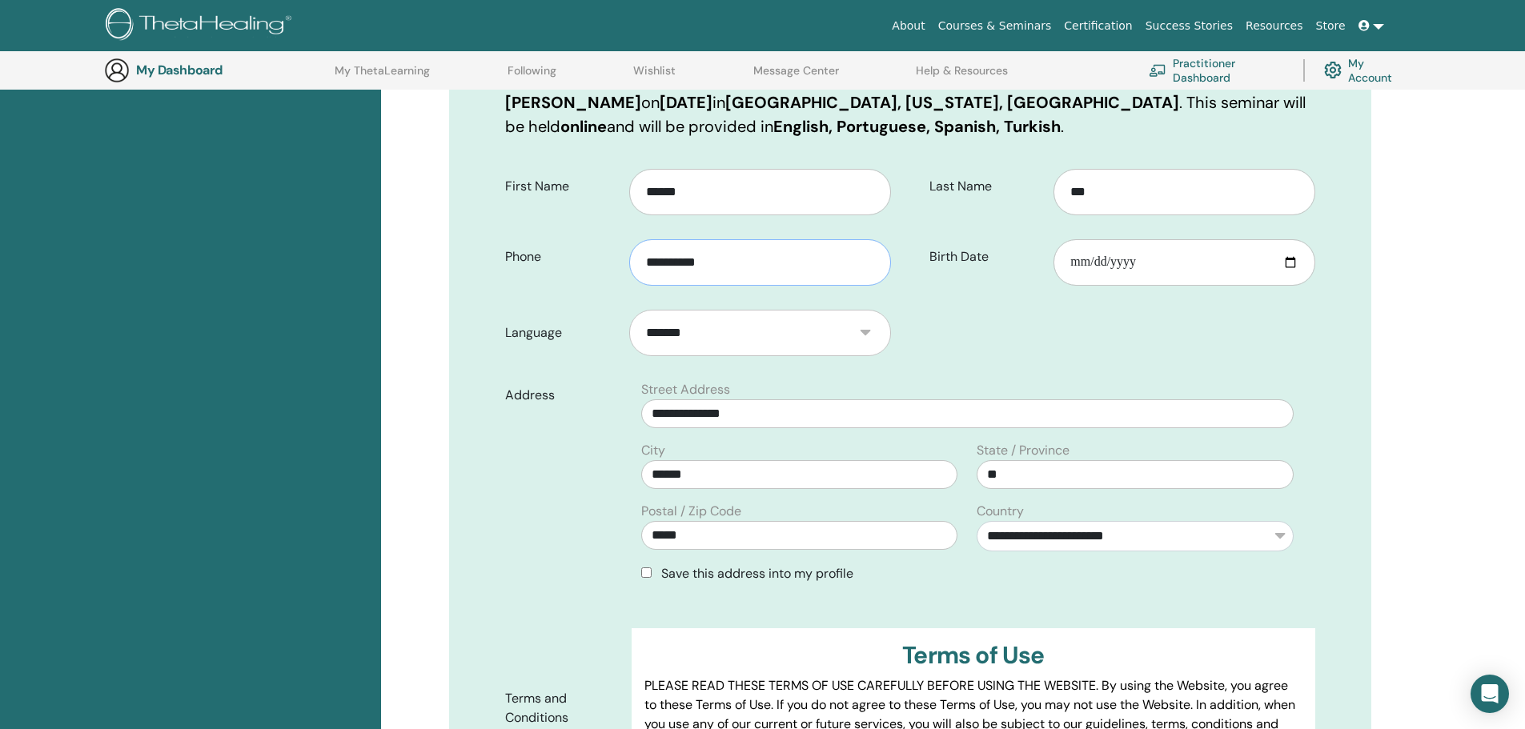  I want to click on img: cog.svg, so click(1333, 70).